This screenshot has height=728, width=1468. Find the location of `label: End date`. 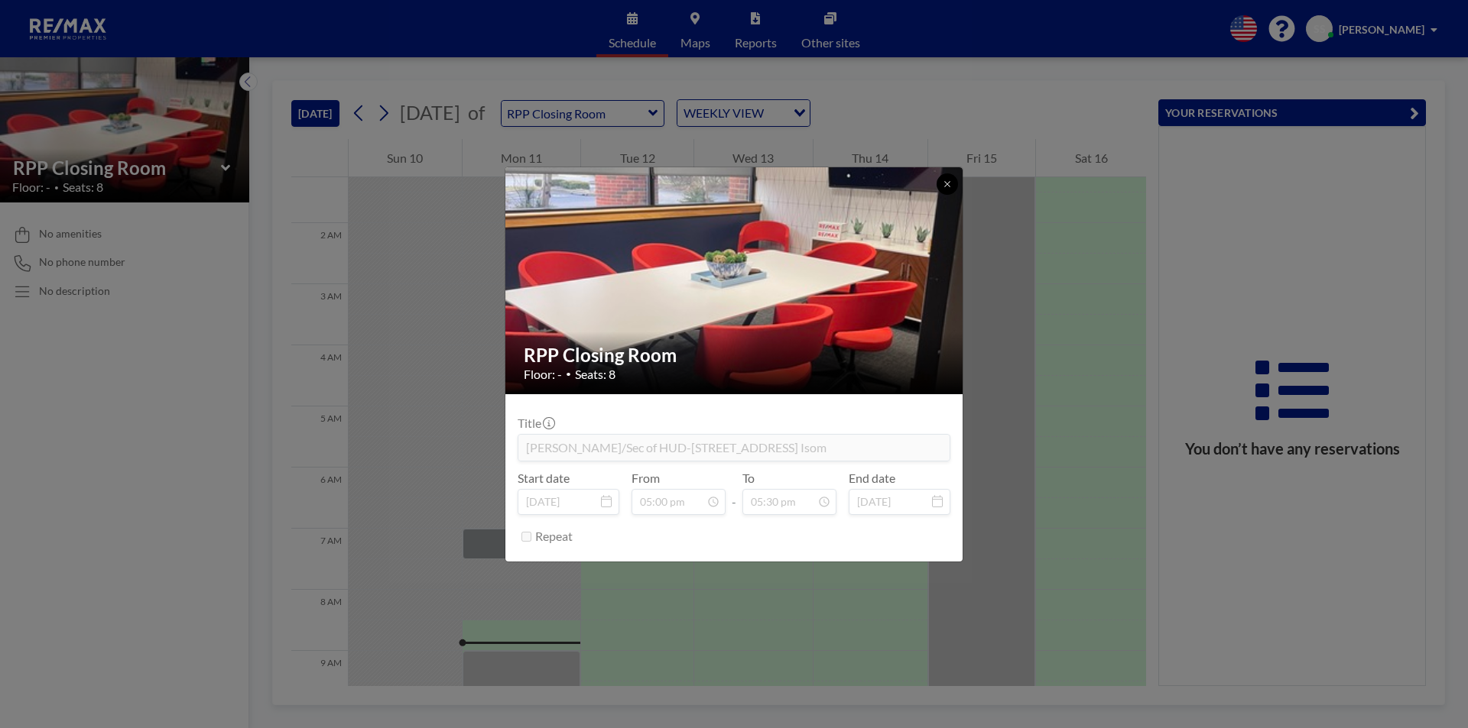

label: End date is located at coordinates (871, 478).